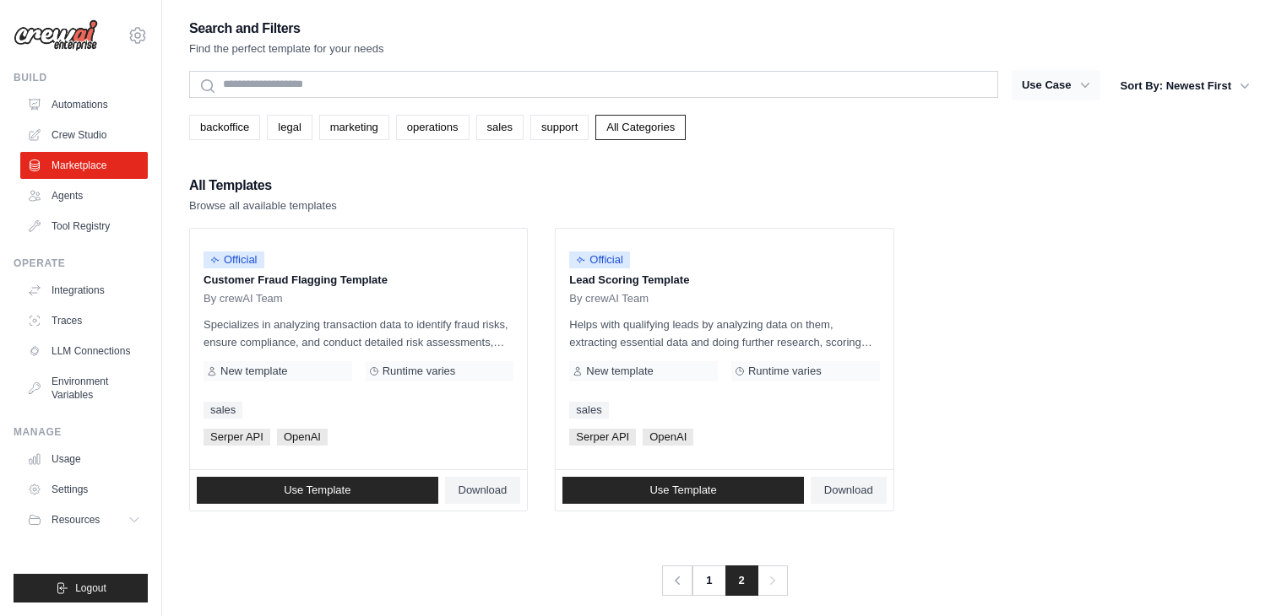 This screenshot has height=616, width=1287. I want to click on span: Logout, so click(90, 588).